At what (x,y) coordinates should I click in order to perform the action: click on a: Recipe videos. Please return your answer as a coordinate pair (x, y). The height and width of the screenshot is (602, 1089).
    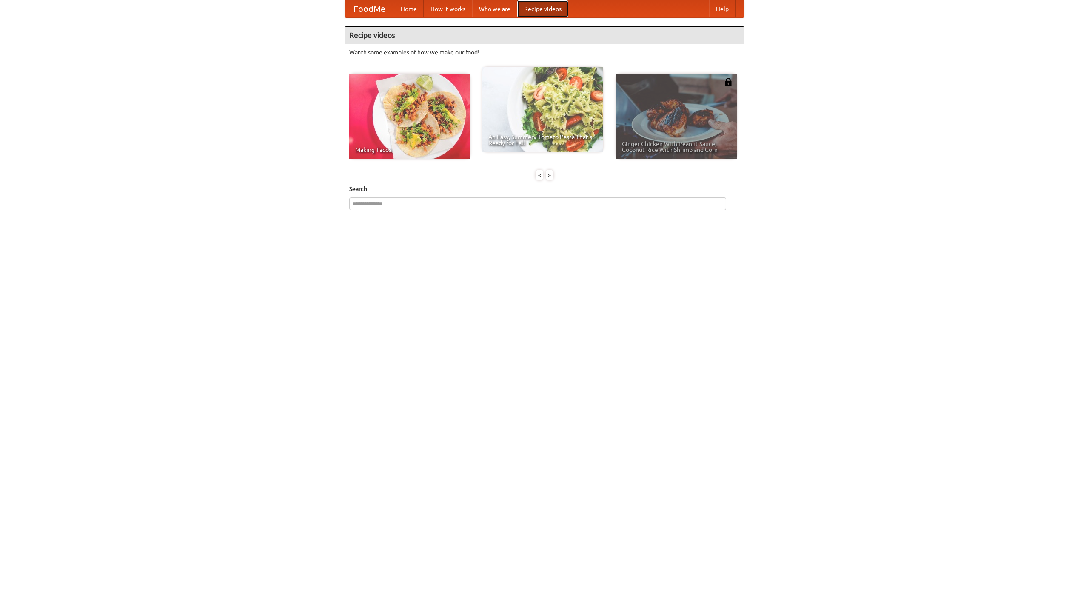
    Looking at the image, I should click on (543, 9).